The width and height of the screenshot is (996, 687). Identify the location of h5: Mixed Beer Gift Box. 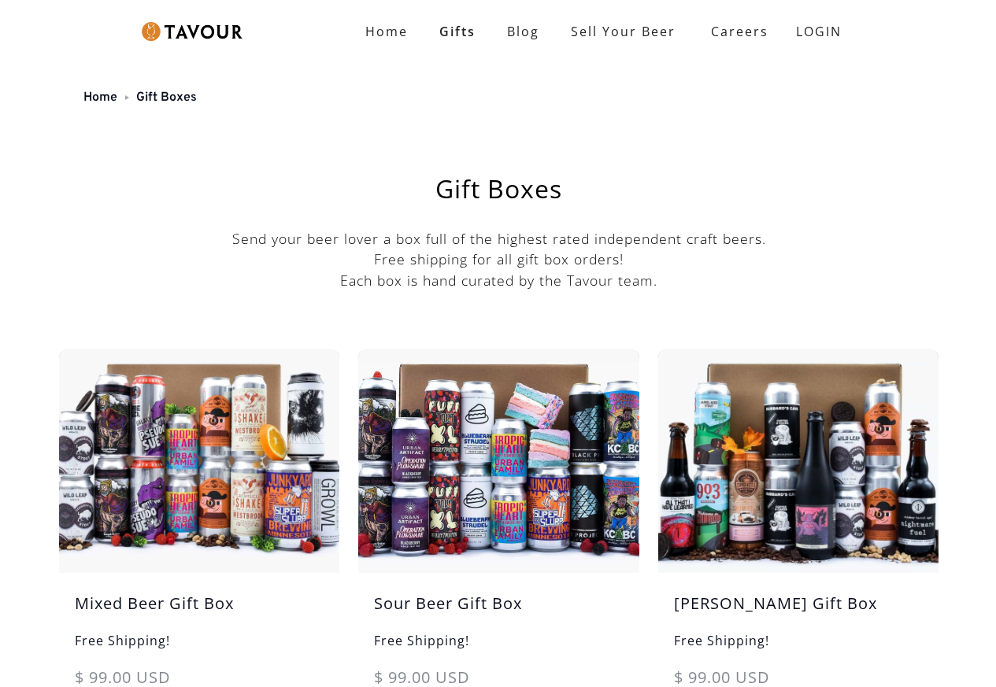
(199, 611).